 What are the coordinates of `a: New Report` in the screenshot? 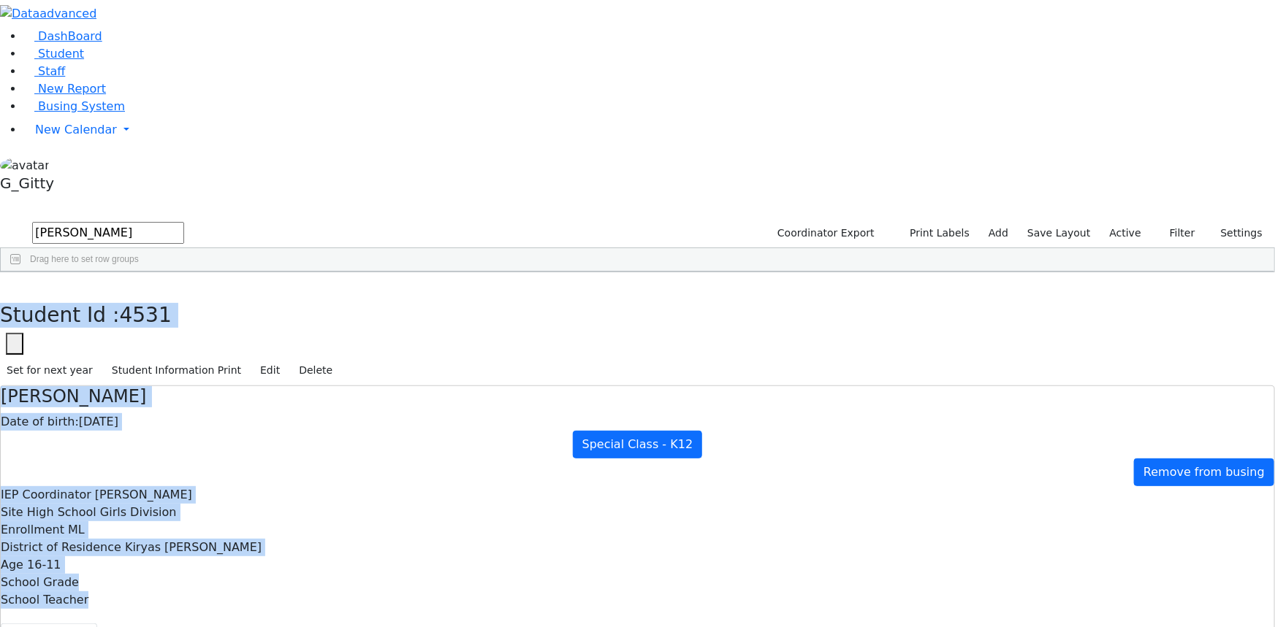 It's located at (64, 88).